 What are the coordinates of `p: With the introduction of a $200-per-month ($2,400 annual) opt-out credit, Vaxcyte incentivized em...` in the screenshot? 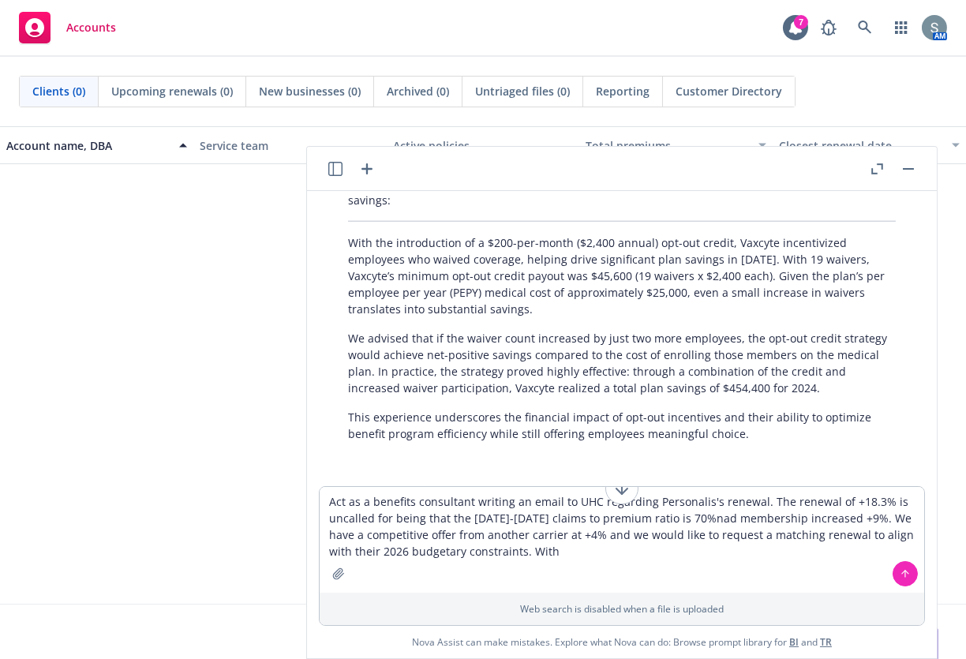 It's located at (622, 275).